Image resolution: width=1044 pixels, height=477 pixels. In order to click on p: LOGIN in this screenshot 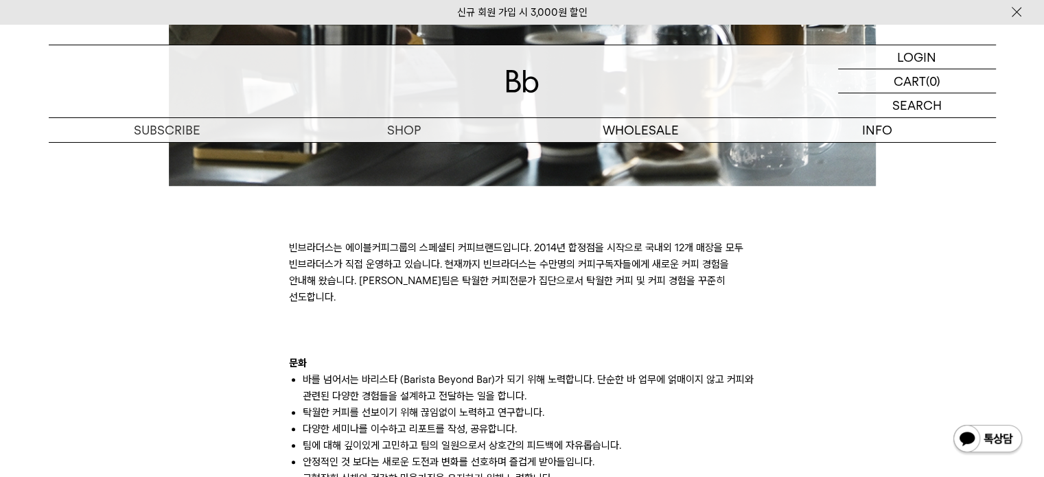, I will do `click(916, 57)`.